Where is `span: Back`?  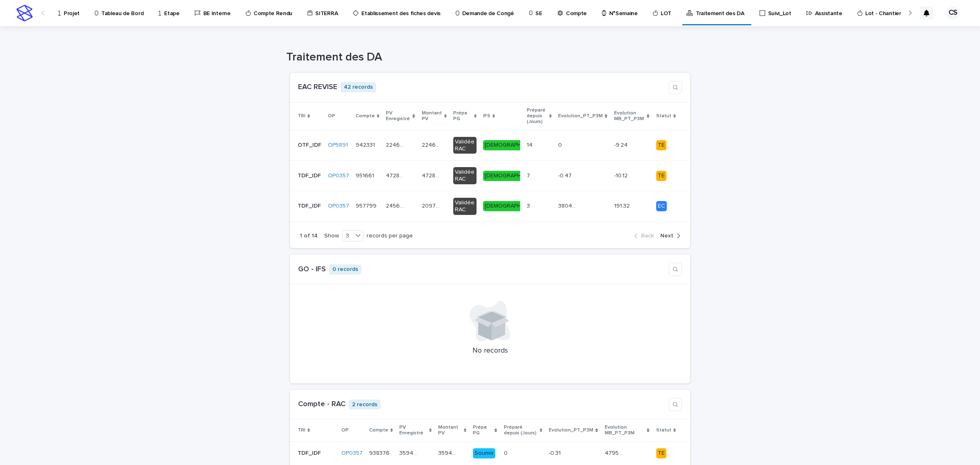 span: Back is located at coordinates (647, 236).